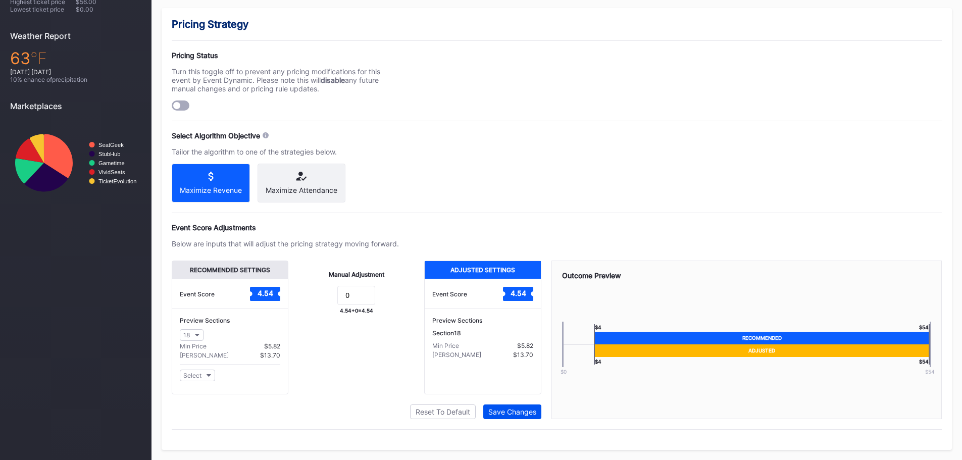 Image resolution: width=962 pixels, height=460 pixels. I want to click on div: Outcome Preview, so click(747, 275).